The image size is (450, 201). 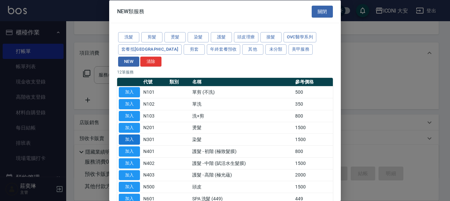 What do you see at coordinates (155, 128) in the screenshot?
I see `td: N201` at bounding box center [155, 128].